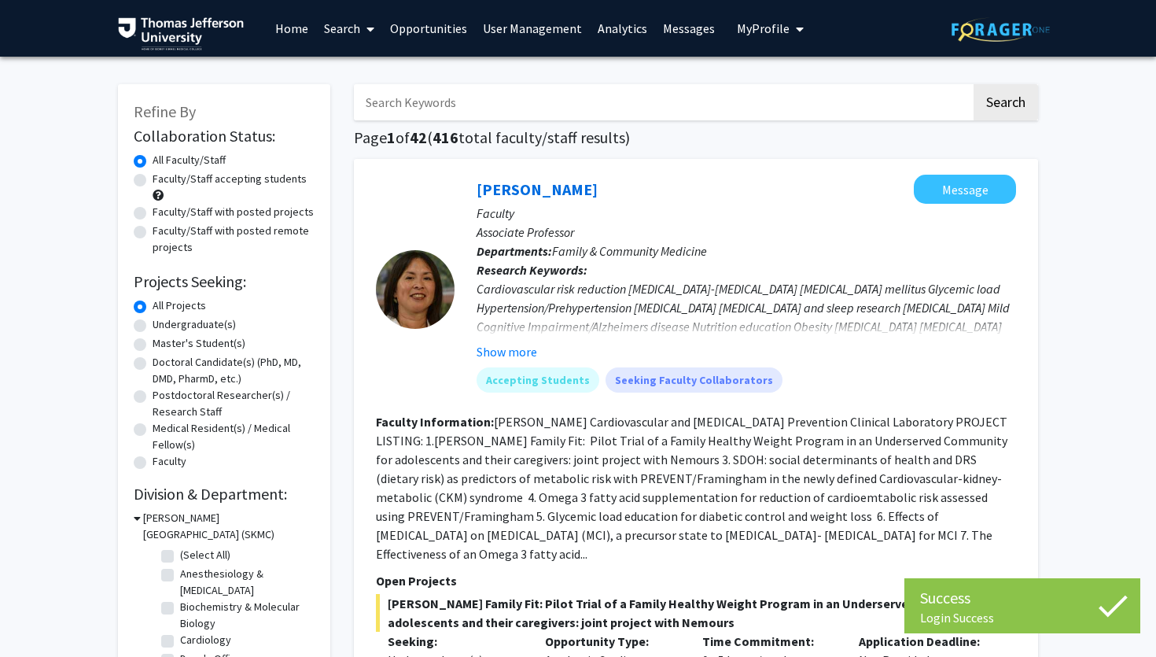 The height and width of the screenshot is (657, 1156). What do you see at coordinates (230, 179) in the screenshot?
I see `label: Faculty/Staff accepting students` at bounding box center [230, 179].